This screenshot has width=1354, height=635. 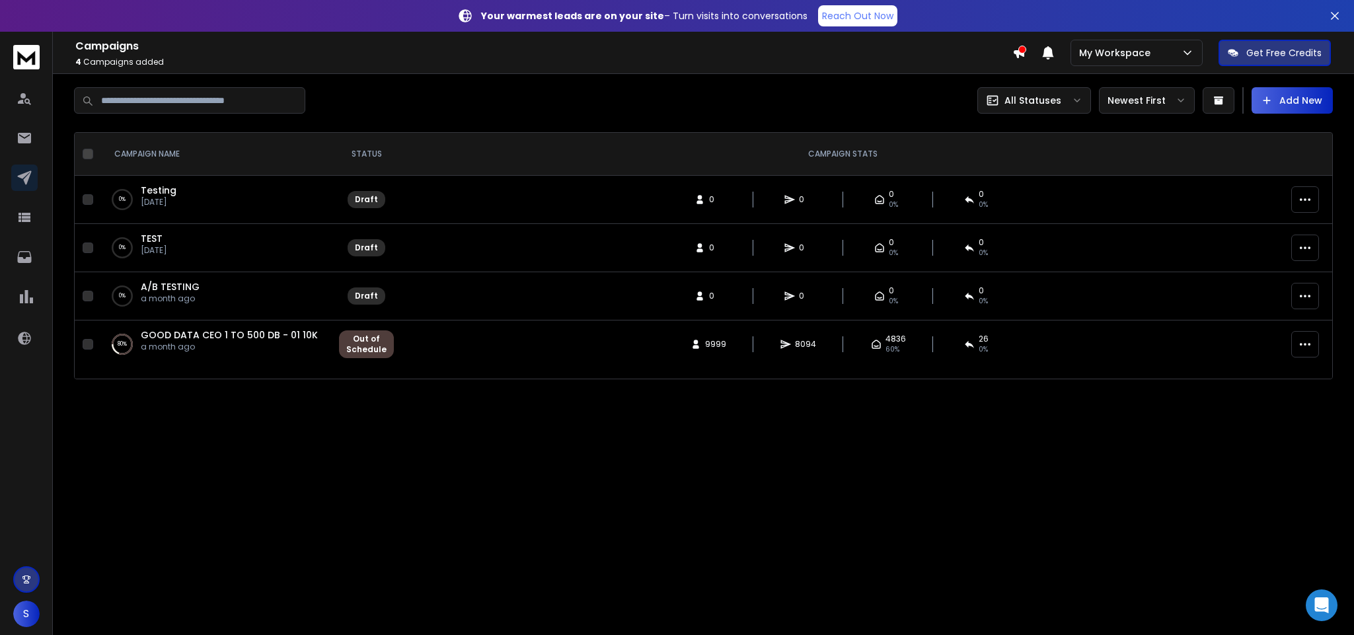 I want to click on th: CAMPAIGN NAME, so click(x=215, y=154).